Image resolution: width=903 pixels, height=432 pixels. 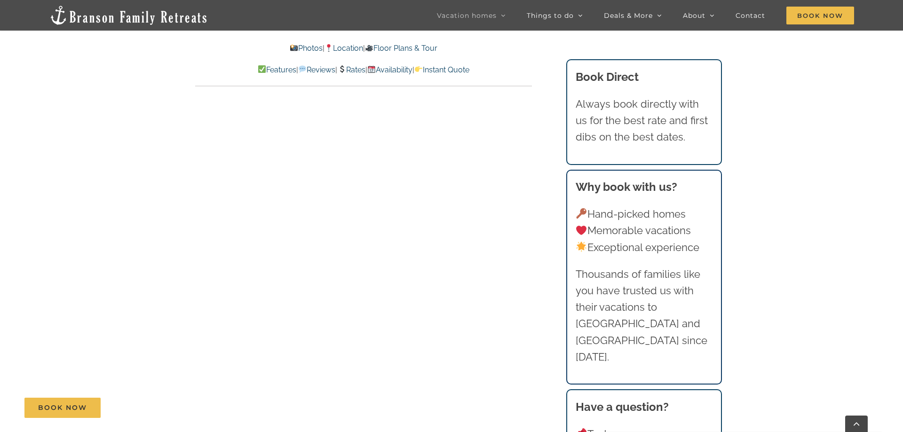 What do you see at coordinates (277, 70) in the screenshot?
I see `a: Features` at bounding box center [277, 70].